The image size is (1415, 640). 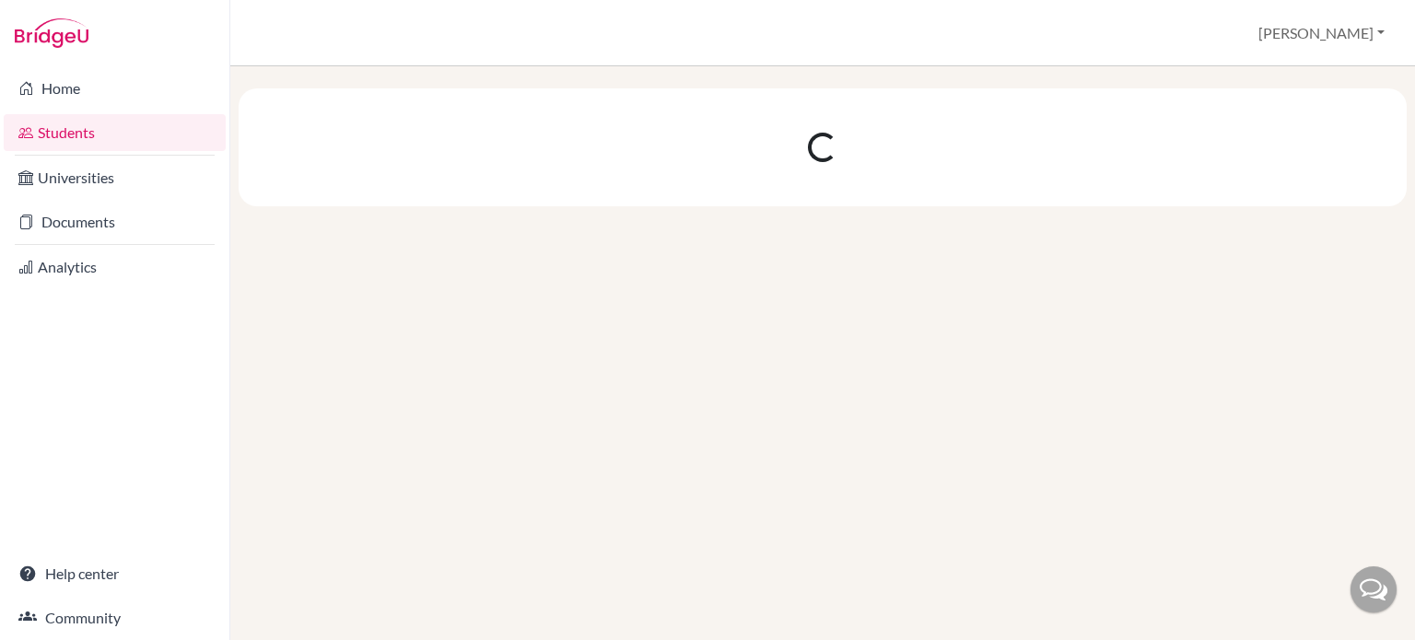 I want to click on a: Universities, so click(x=114, y=178).